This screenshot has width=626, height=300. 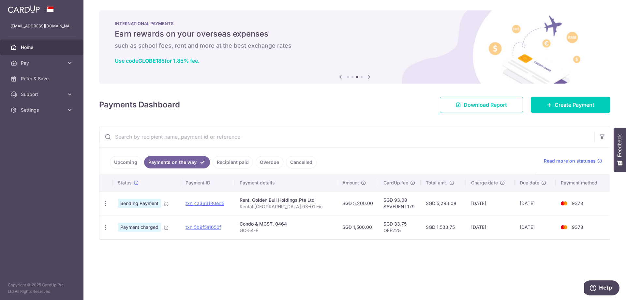 What do you see at coordinates (620, 145) in the screenshot?
I see `span: Feedback` at bounding box center [620, 145].